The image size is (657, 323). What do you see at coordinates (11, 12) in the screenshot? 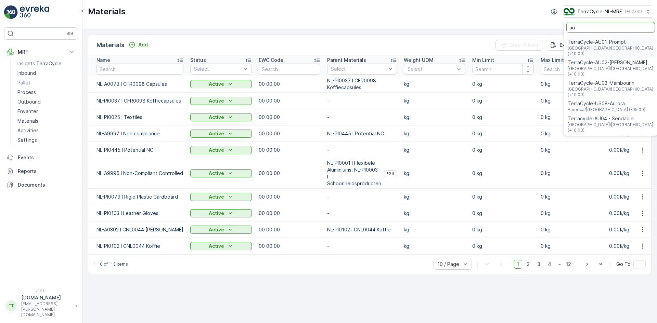
I see `img: logo` at bounding box center [11, 12].